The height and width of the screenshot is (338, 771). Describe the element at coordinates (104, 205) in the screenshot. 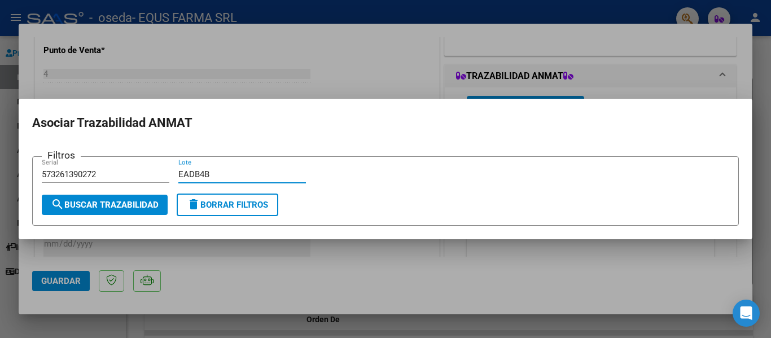

I see `button: Buscar Trazabilidad` at that location.